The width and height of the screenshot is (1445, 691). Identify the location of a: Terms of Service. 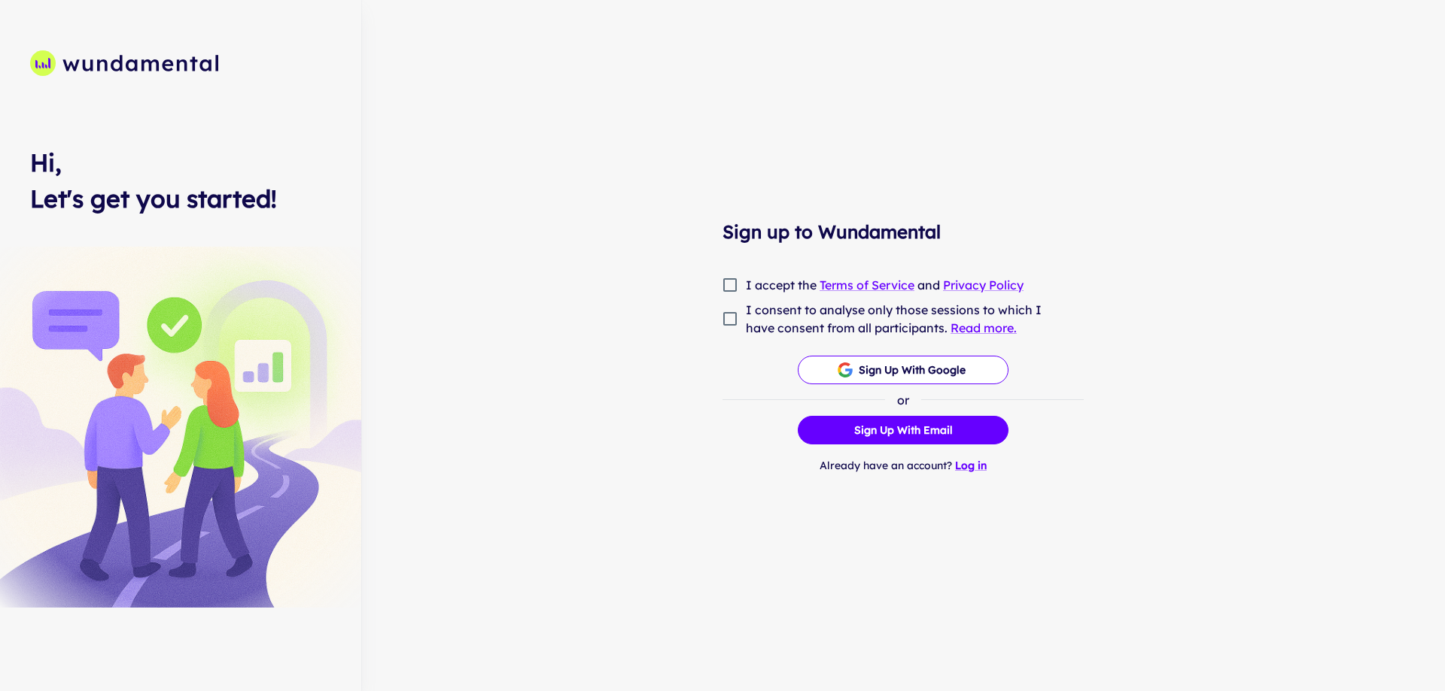
(867, 285).